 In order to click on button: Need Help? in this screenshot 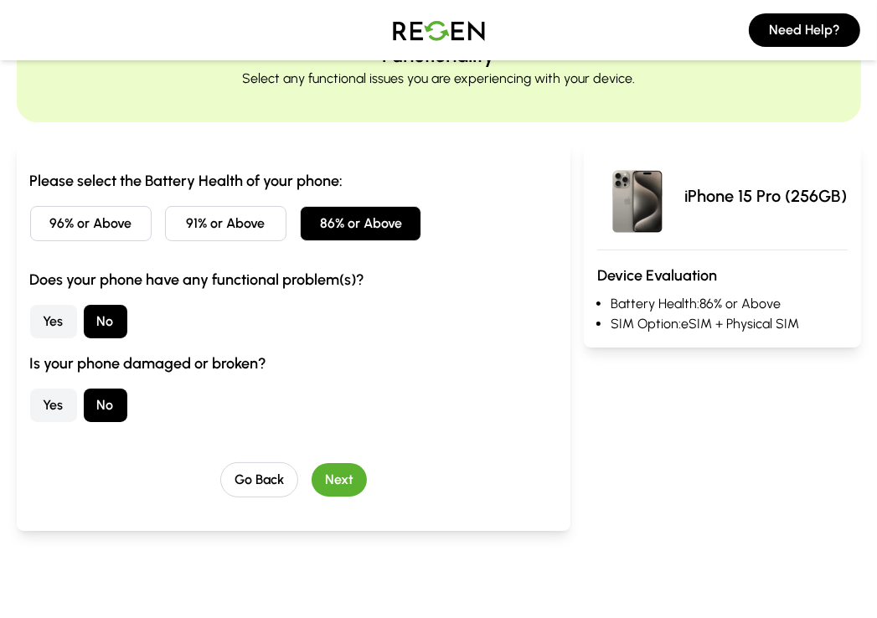, I will do `click(804, 30)`.